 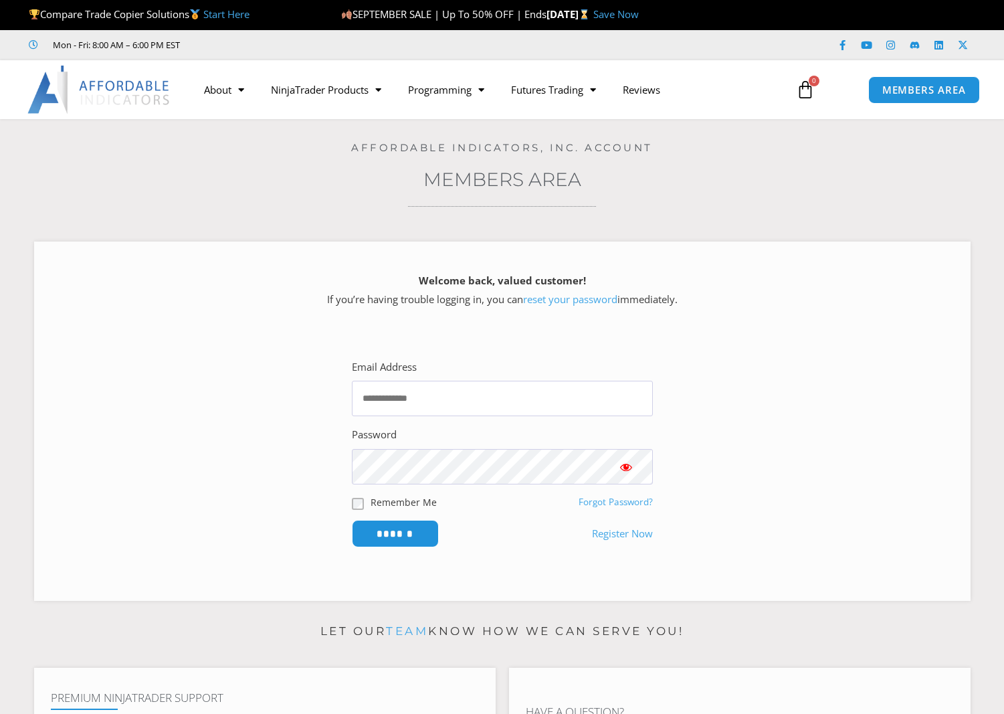 What do you see at coordinates (326, 90) in the screenshot?
I see `a: NinjaTrader Products` at bounding box center [326, 90].